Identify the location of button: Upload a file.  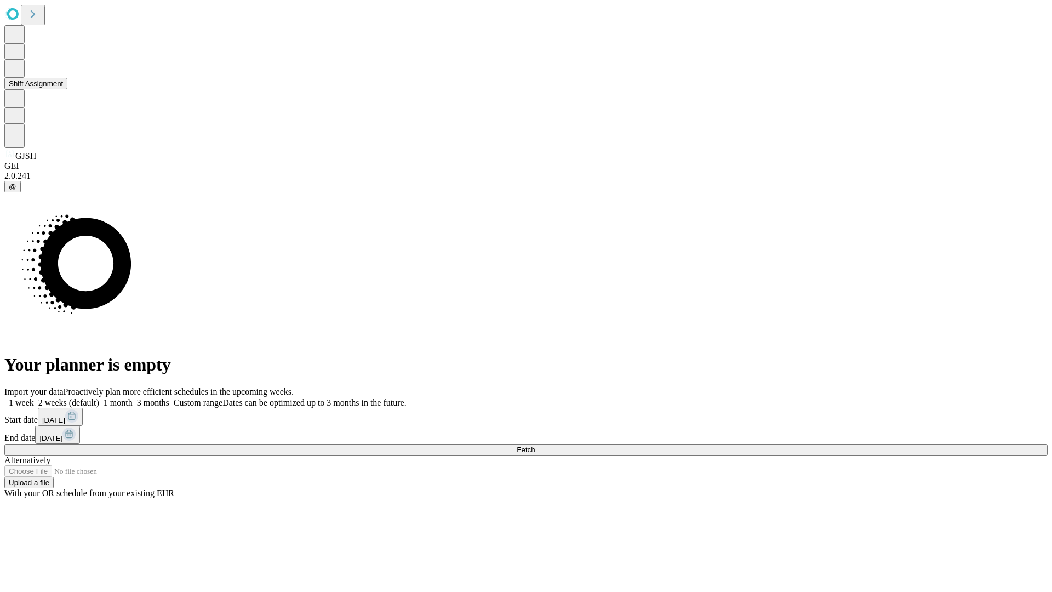
(29, 482).